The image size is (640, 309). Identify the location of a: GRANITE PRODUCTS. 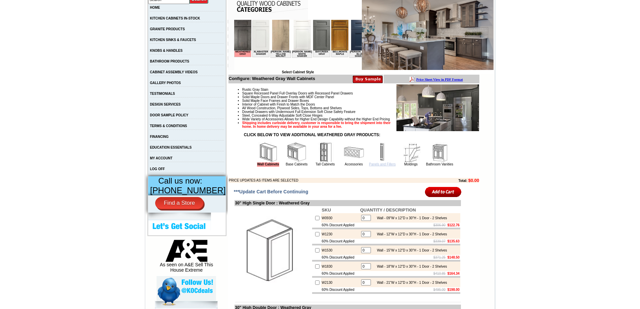
(167, 29).